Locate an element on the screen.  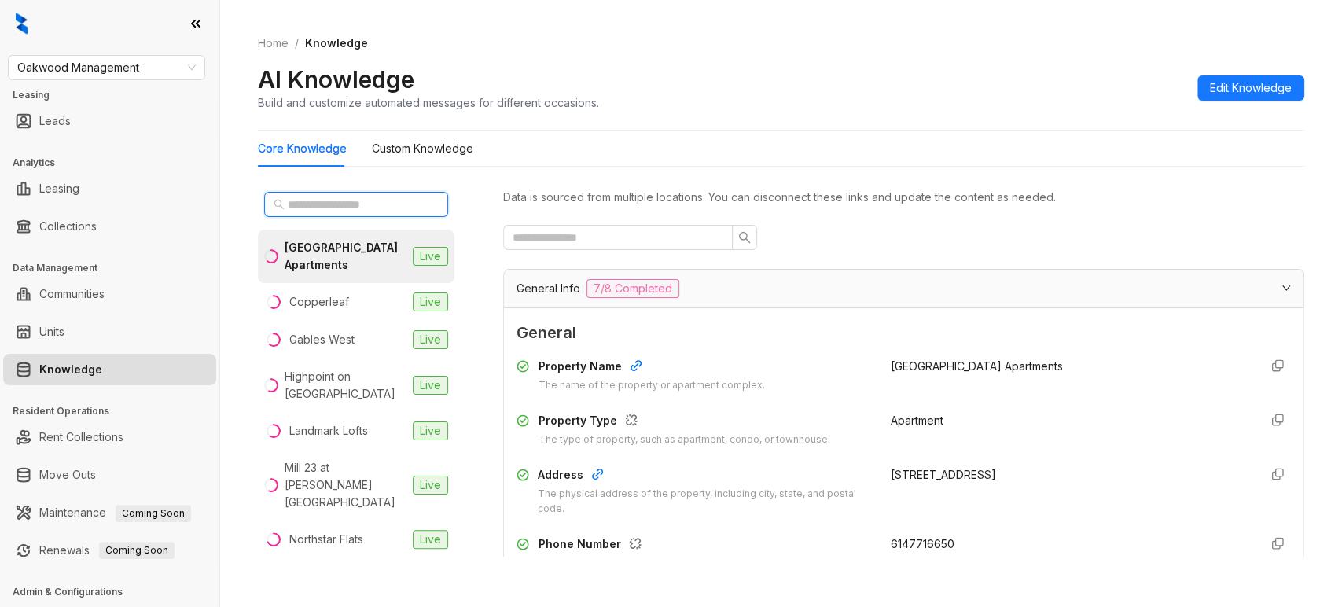
a: RenewalsComing Soon is located at coordinates (107, 550).